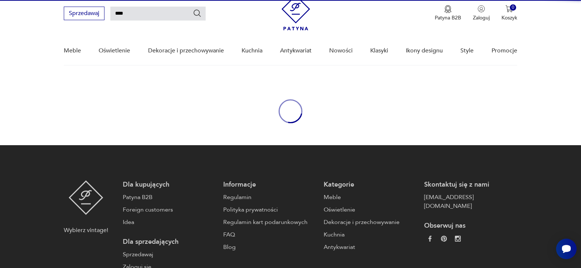 Image resolution: width=581 pixels, height=268 pixels. What do you see at coordinates (444, 239) in the screenshot?
I see `img: 37d27d81a828e637adc9f9cb2e3d3a8a.webp` at bounding box center [444, 239].